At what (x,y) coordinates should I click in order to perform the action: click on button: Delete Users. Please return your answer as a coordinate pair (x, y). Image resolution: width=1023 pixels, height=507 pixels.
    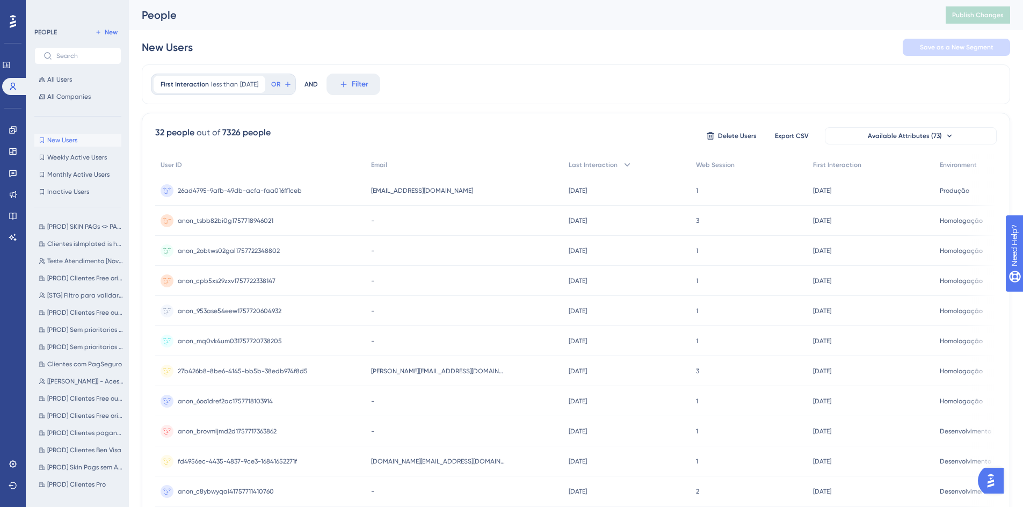
    Looking at the image, I should click on (732, 136).